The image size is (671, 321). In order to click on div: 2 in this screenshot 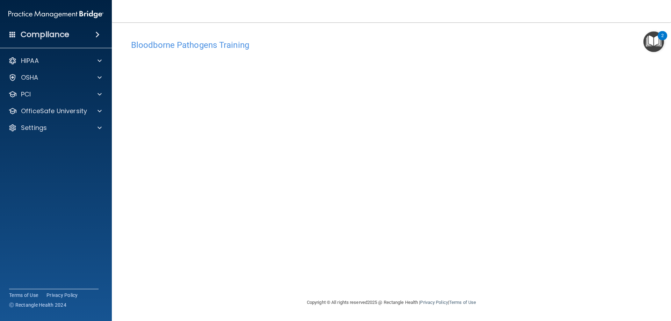, I will do `click(662, 40)`.